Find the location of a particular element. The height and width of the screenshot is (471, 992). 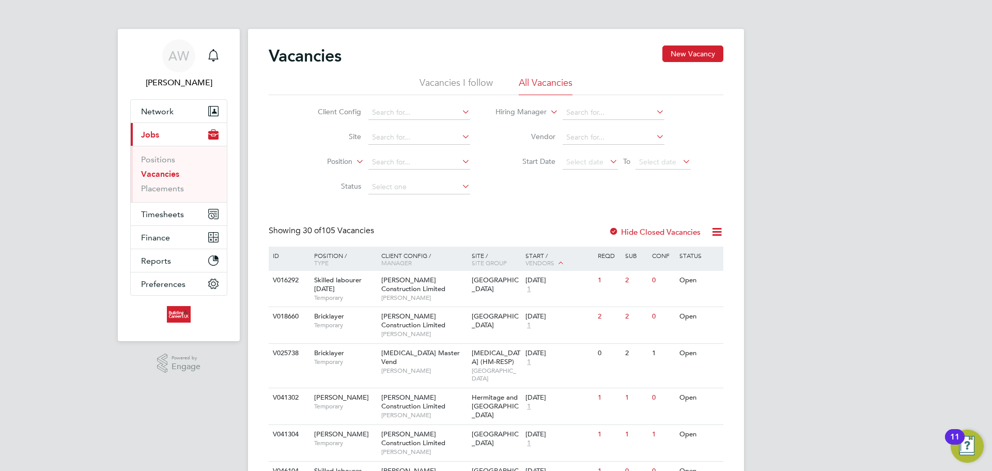

label: Site is located at coordinates (331, 136).